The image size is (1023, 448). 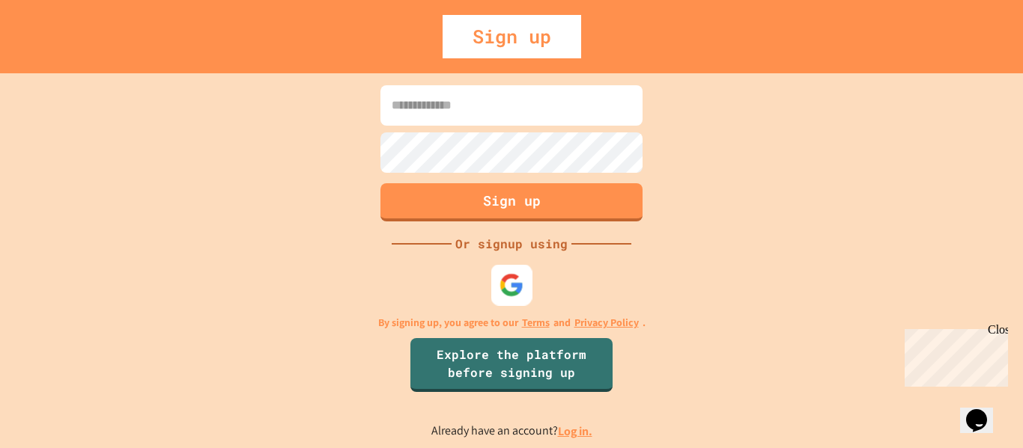 What do you see at coordinates (606, 323) in the screenshot?
I see `a: Privacy Policy` at bounding box center [606, 323].